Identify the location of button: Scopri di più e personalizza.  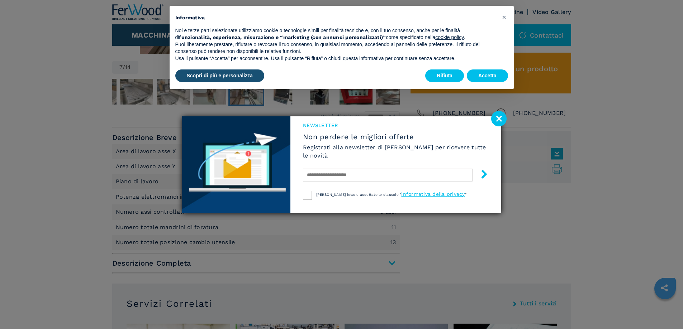
(220, 76).